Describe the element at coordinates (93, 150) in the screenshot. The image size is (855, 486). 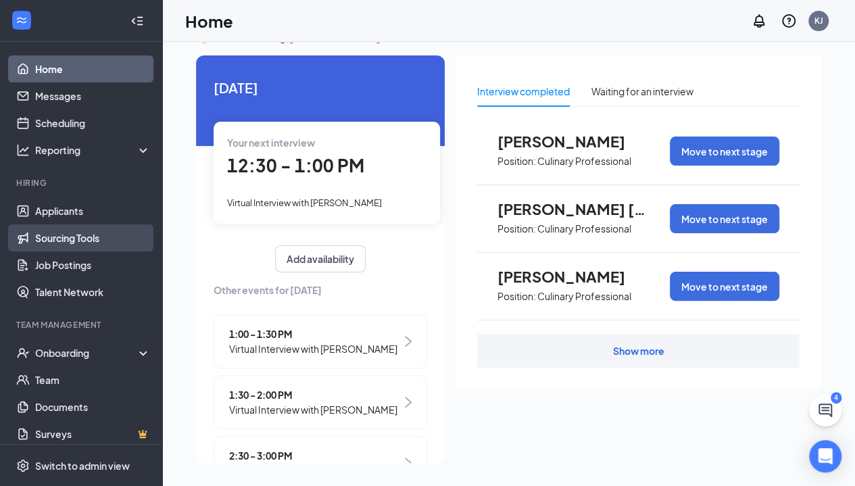
I see `div: Reporting` at that location.